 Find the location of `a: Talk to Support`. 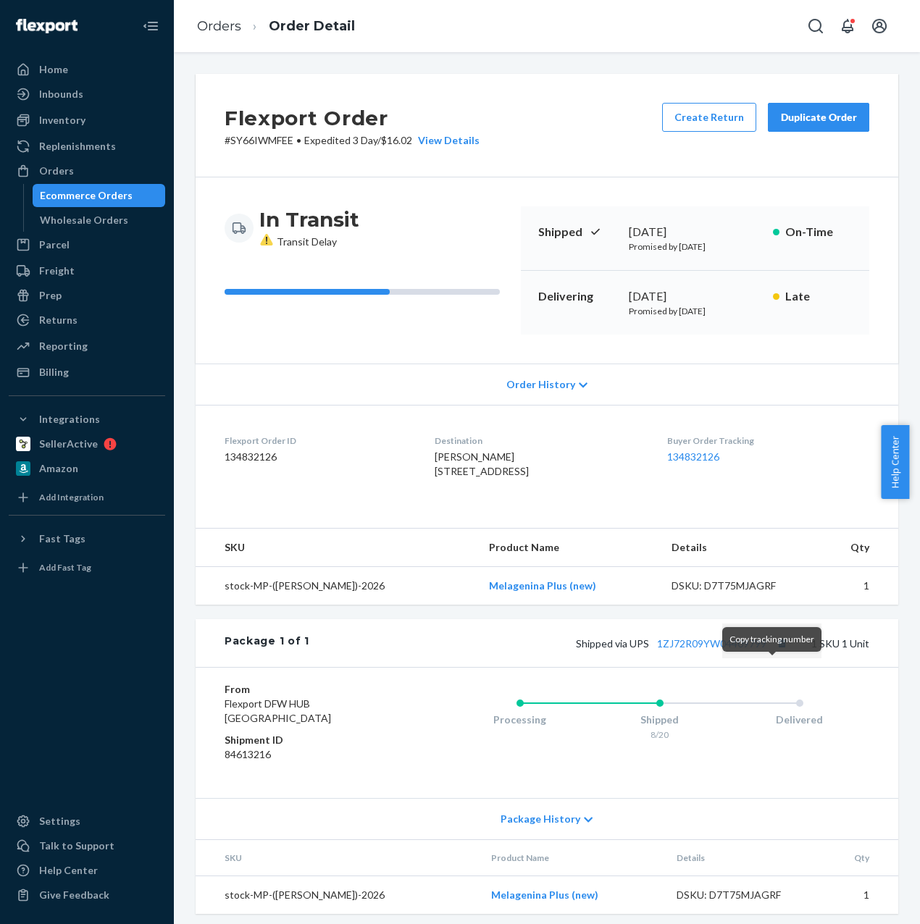

a: Talk to Support is located at coordinates (87, 846).